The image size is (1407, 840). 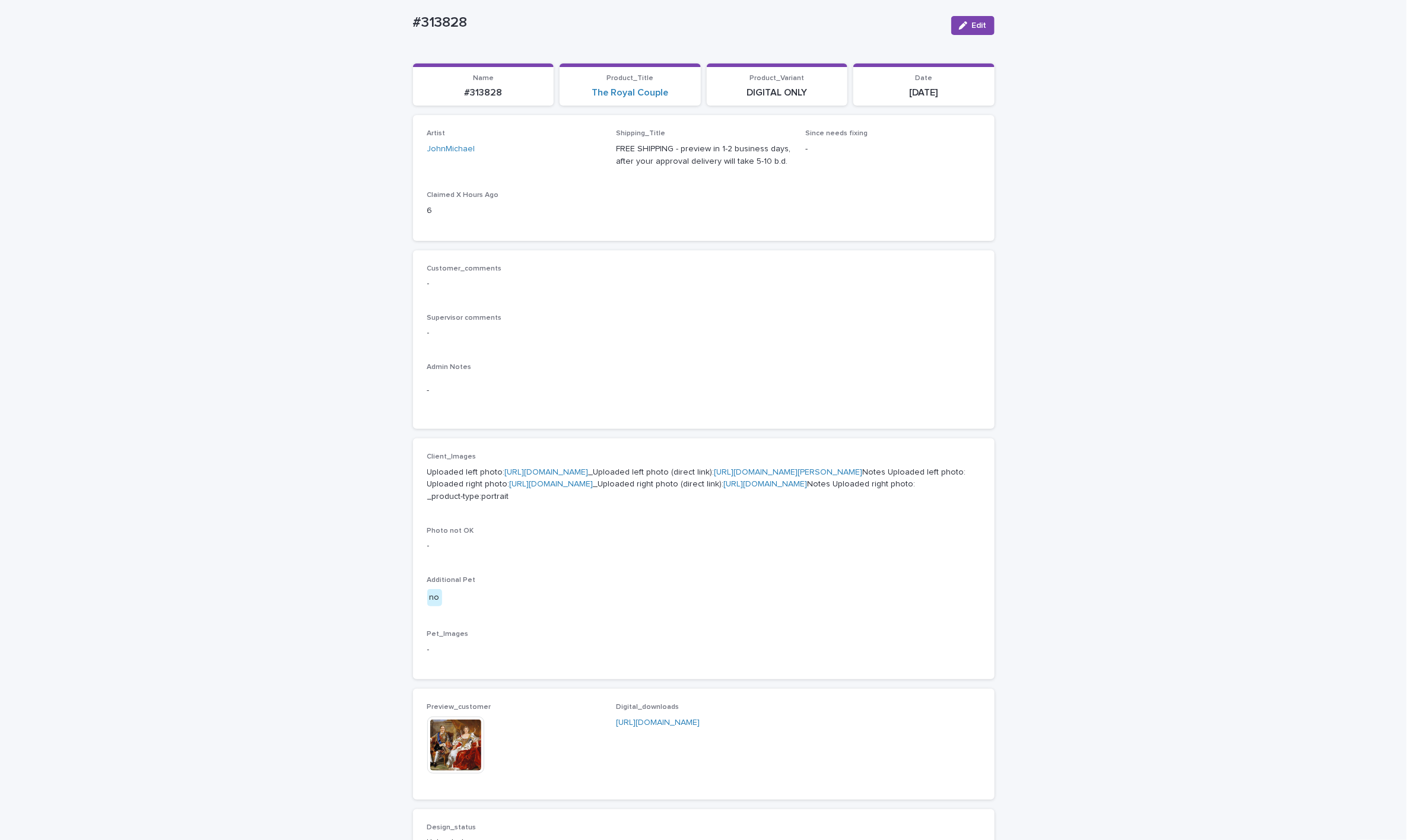 What do you see at coordinates (452, 581) in the screenshot?
I see `span: Additional Pet` at bounding box center [452, 581].